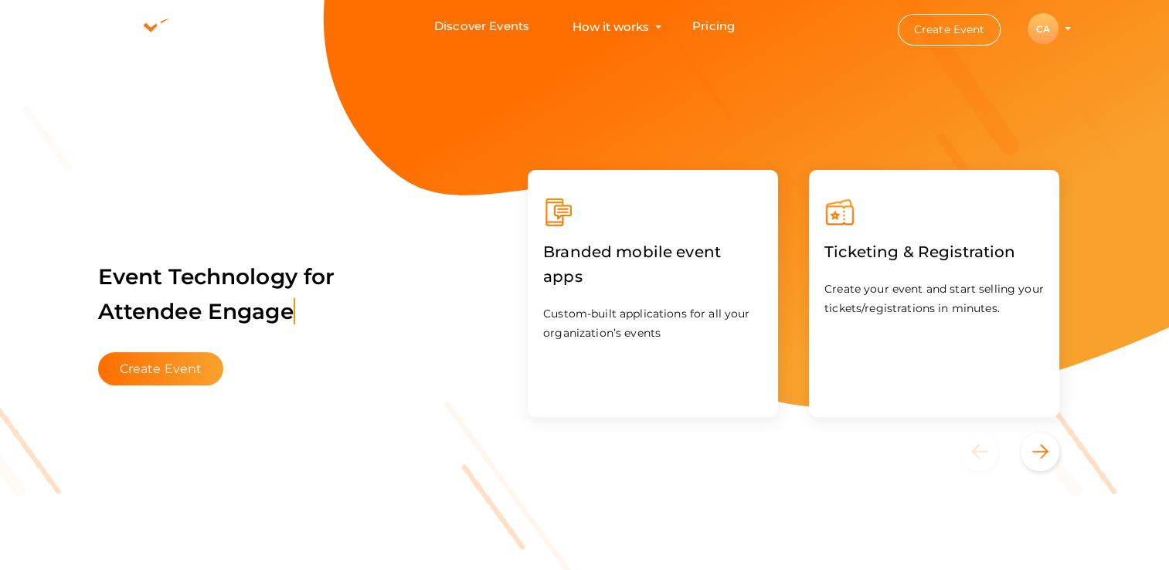 The width and height of the screenshot is (1169, 570). Describe the element at coordinates (610, 26) in the screenshot. I see `button: How it works` at that location.